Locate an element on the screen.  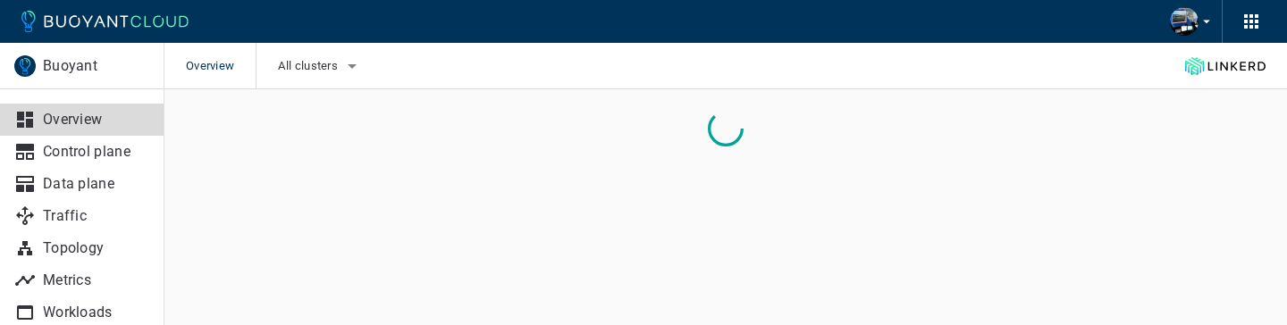
img: Andrew Seigner is located at coordinates (1184, 21).